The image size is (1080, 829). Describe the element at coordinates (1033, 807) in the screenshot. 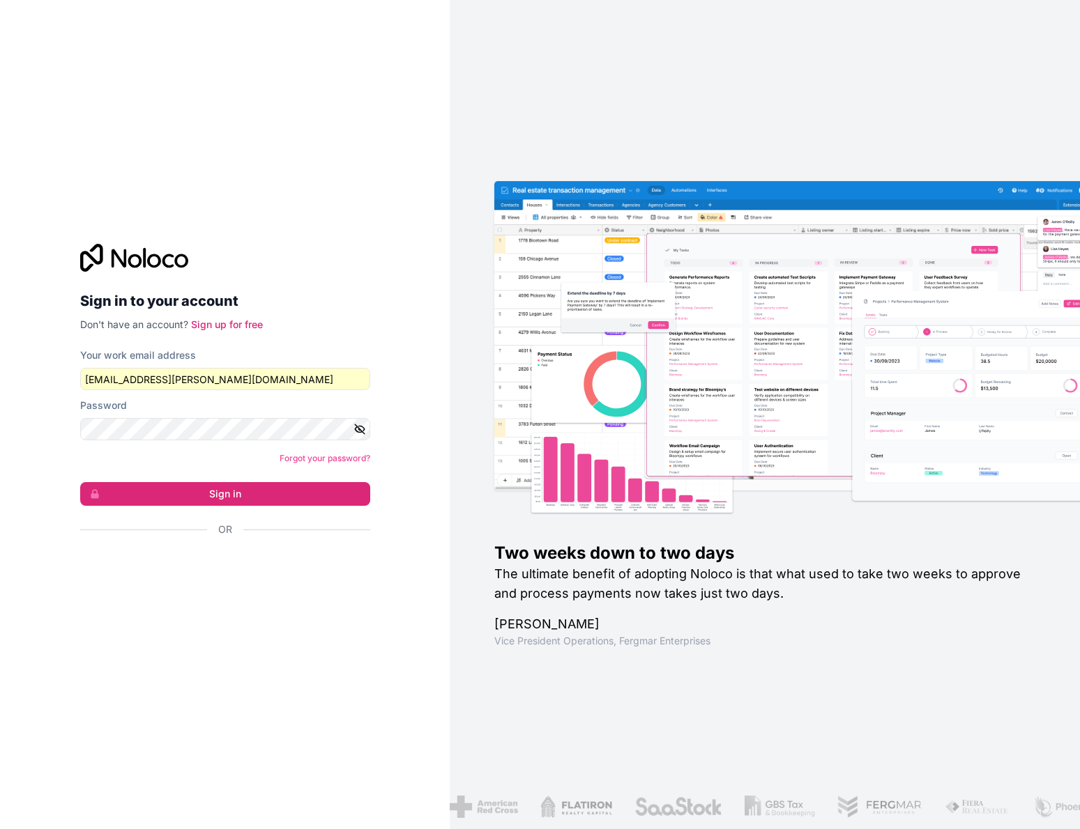

I see `img: /assets/phoenix-BREaitsQ.png` at that location.